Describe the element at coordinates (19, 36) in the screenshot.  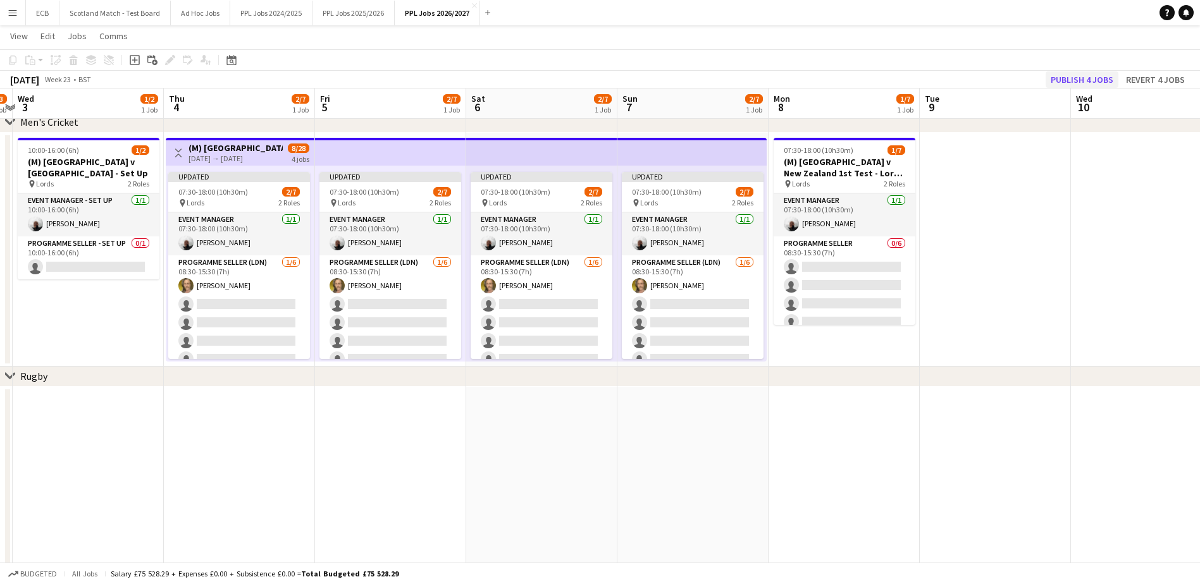
I see `a: View` at that location.